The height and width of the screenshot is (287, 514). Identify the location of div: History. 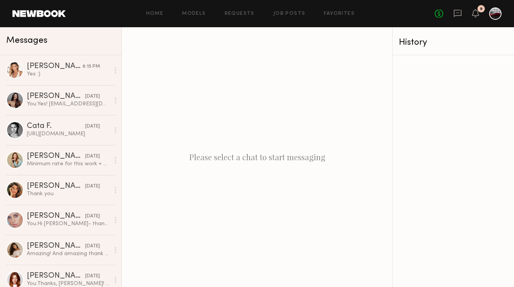
(454, 42).